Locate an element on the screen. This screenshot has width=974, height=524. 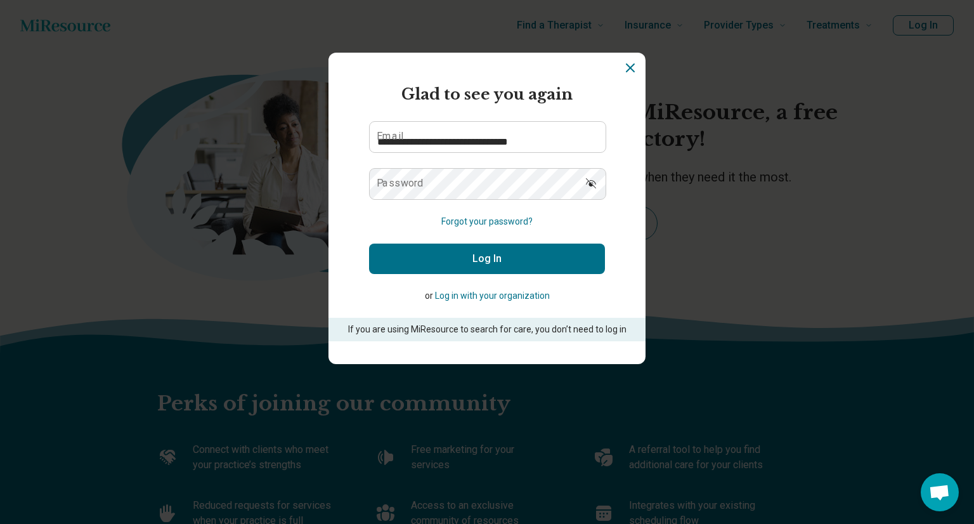
p: If you are using MiResource to search for care, you don’t need to log in is located at coordinates (487, 329).